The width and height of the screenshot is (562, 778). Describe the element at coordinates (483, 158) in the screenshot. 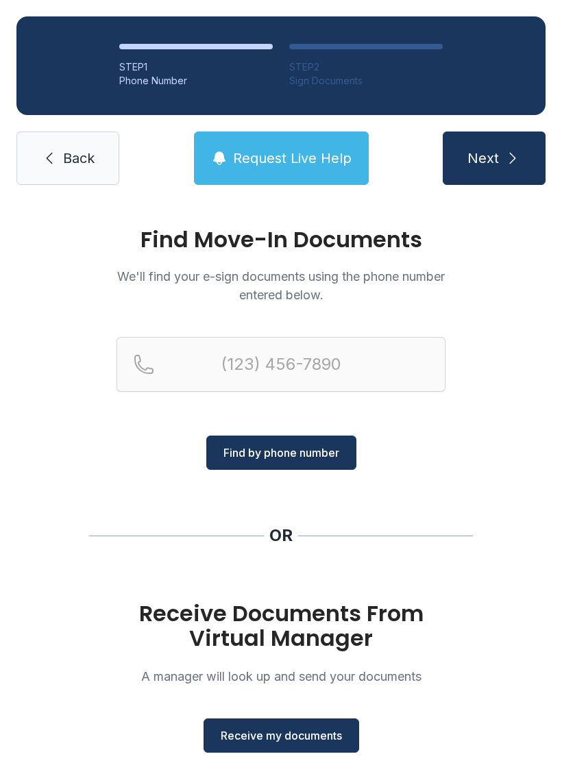

I see `span: Next` at that location.